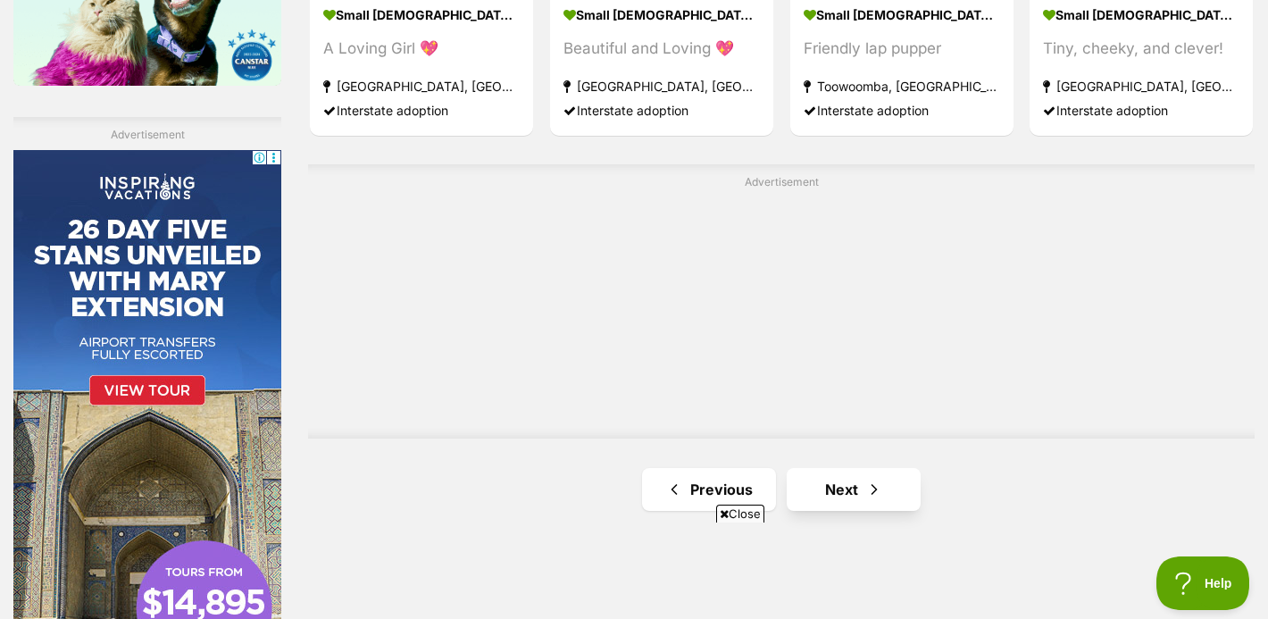 This screenshot has width=1268, height=619. Describe the element at coordinates (781, 301) in the screenshot. I see `div: Advertisement` at that location.